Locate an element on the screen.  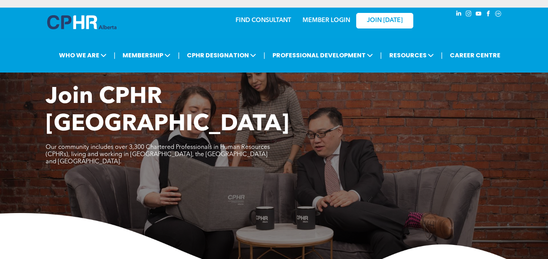
span: MEMBERSHIP is located at coordinates (146, 55).